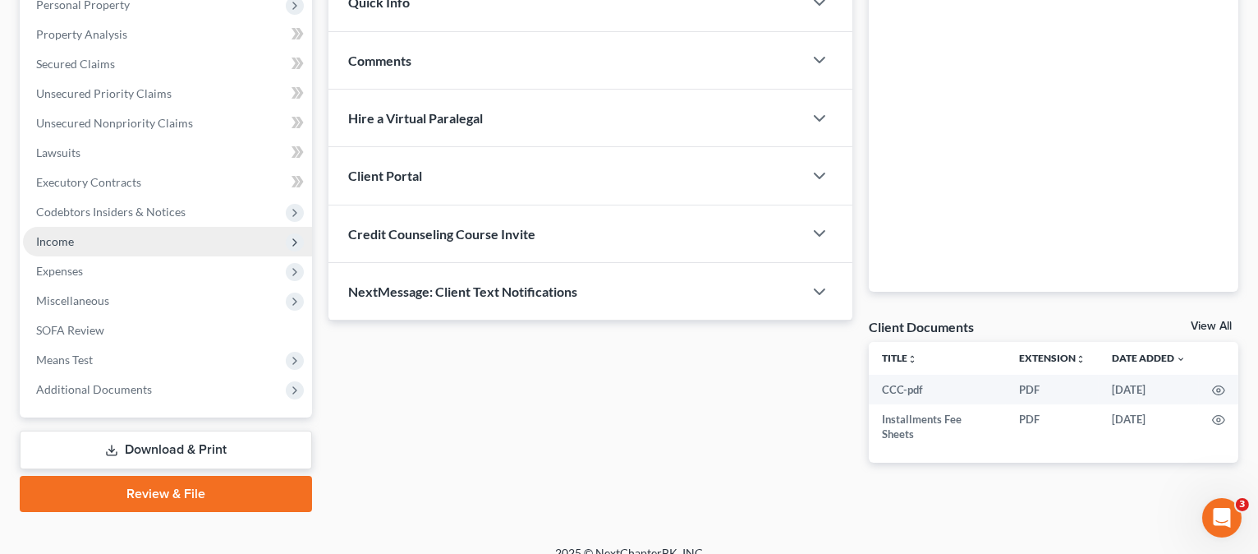 The width and height of the screenshot is (1258, 554). Describe the element at coordinates (81, 34) in the screenshot. I see `span: Property Analysis` at that location.